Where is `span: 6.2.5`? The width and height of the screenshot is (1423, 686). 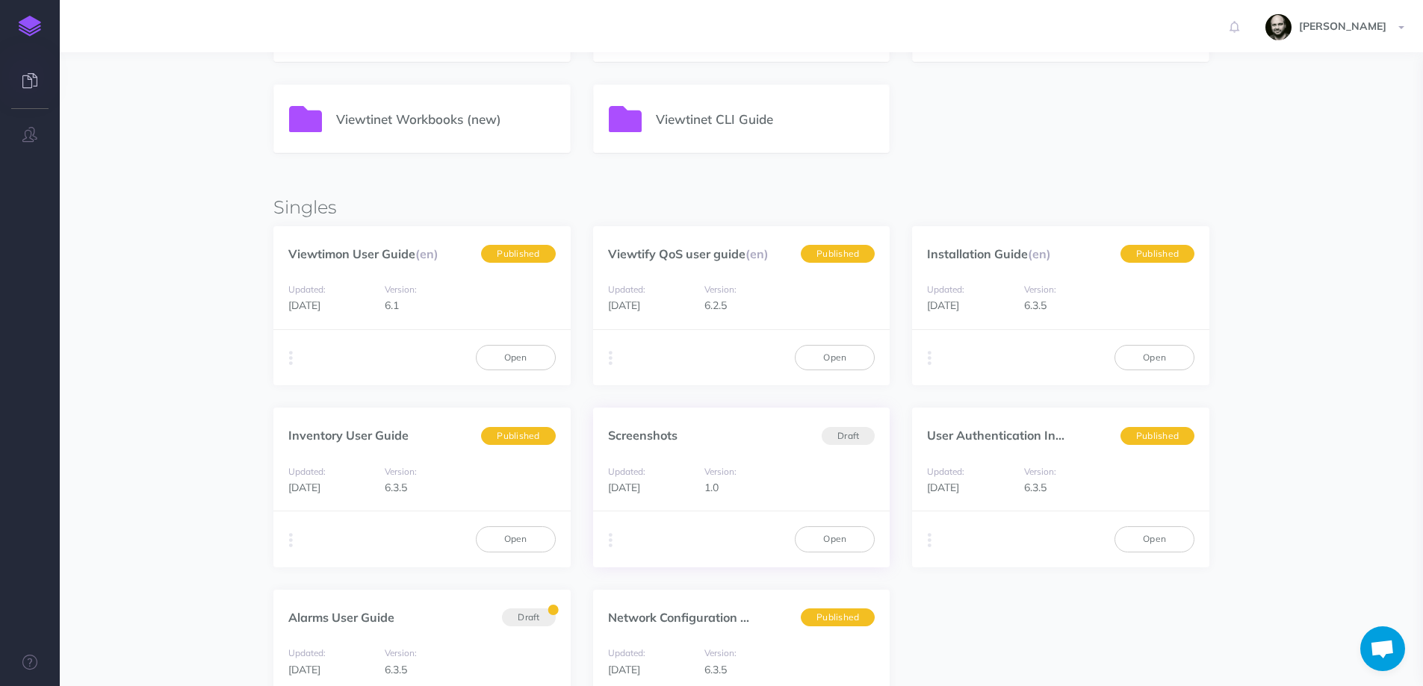 span: 6.2.5 is located at coordinates (716, 306).